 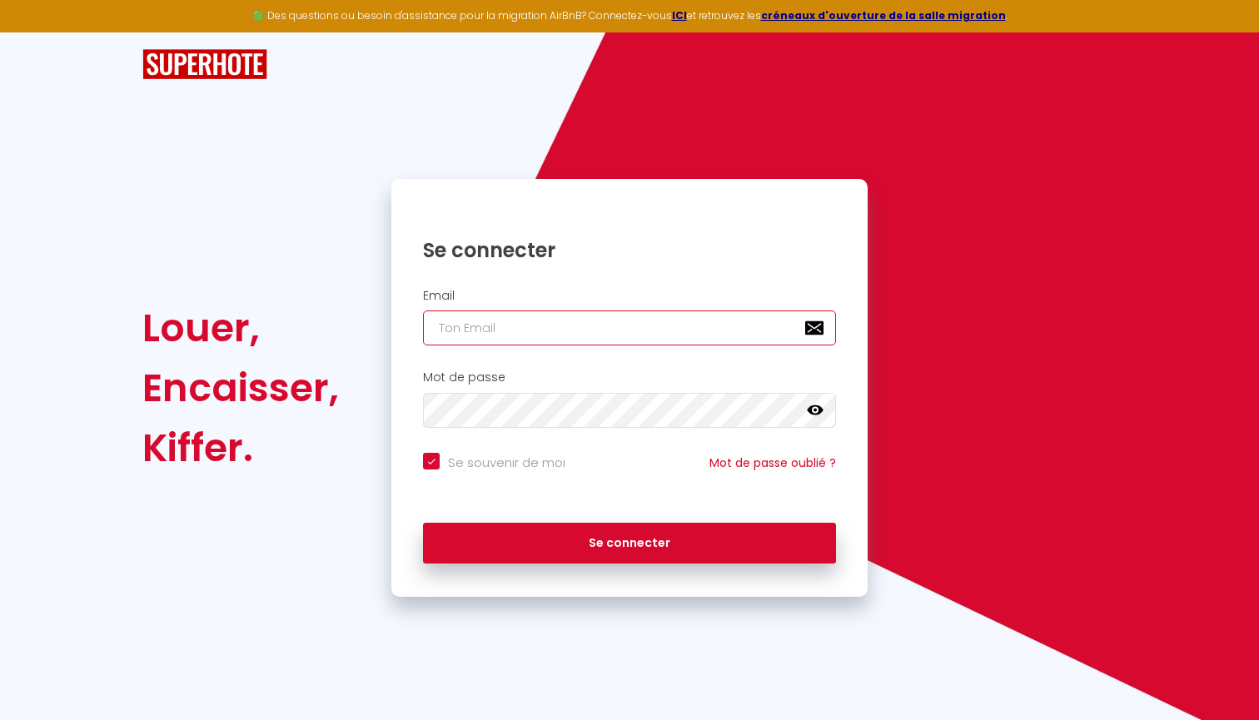 I want to click on div: Encaisser,, so click(x=241, y=388).